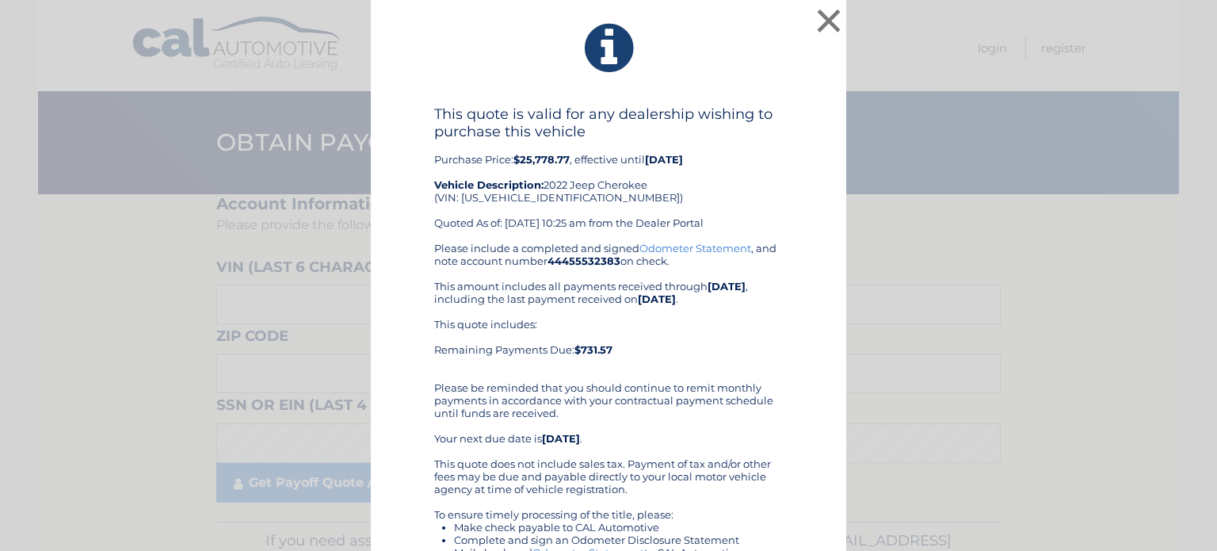 This screenshot has height=551, width=1217. I want to click on li: Complete and sign an Odometer Disclosure Statement, so click(618, 539).